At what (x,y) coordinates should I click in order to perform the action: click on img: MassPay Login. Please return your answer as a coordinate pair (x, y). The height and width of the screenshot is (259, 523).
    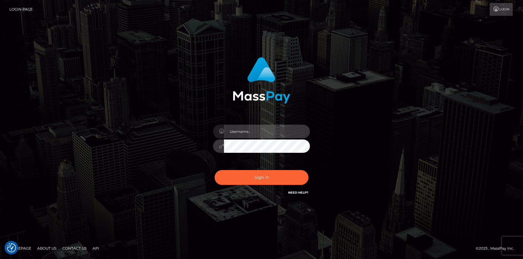
    Looking at the image, I should click on (262, 80).